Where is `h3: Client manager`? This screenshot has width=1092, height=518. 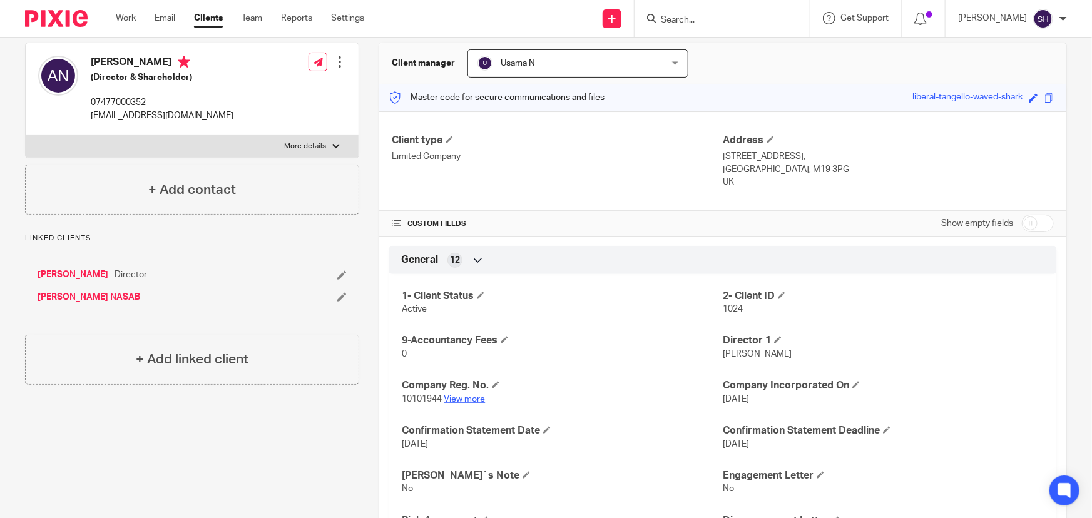
h3: Client manager is located at coordinates (423, 63).